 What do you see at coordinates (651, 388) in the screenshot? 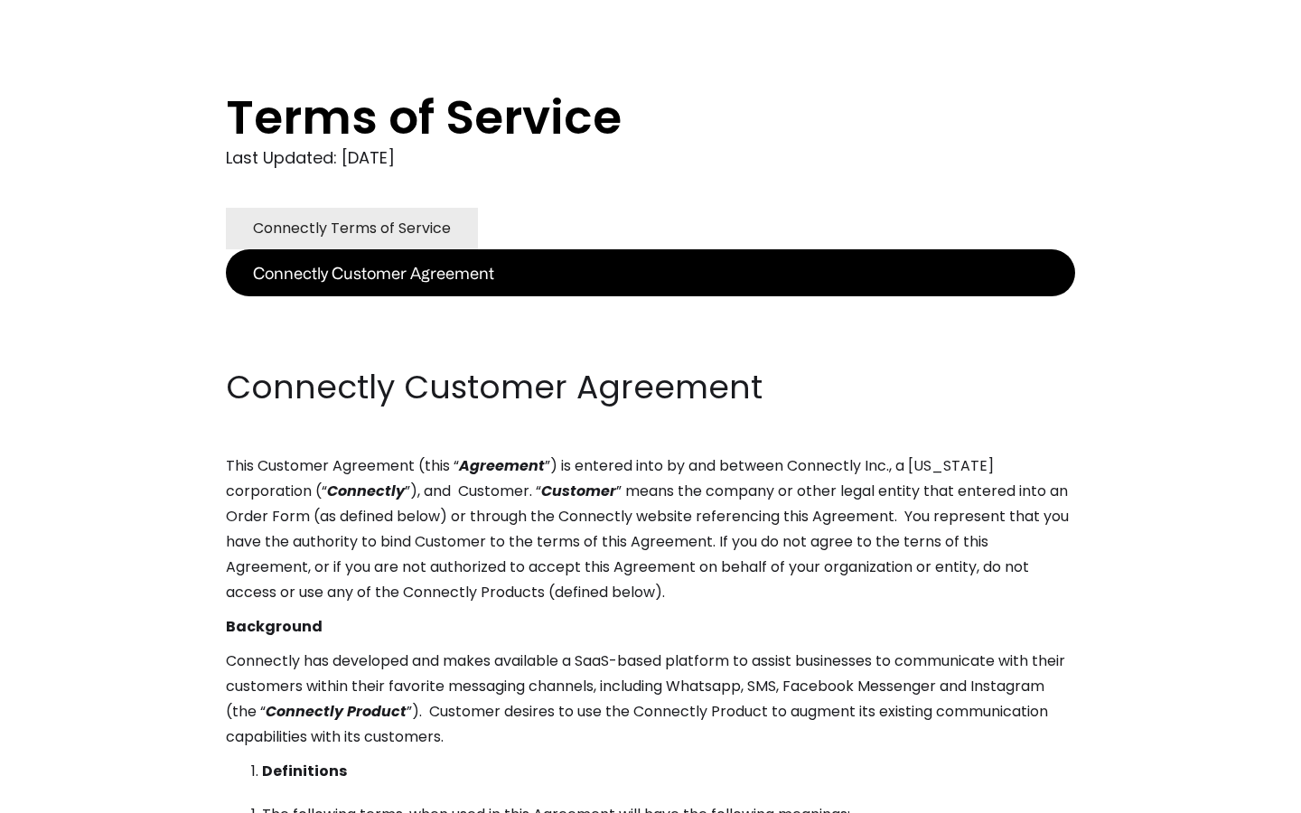
I see `h2: Connectly Customer Agreement` at bounding box center [651, 388].